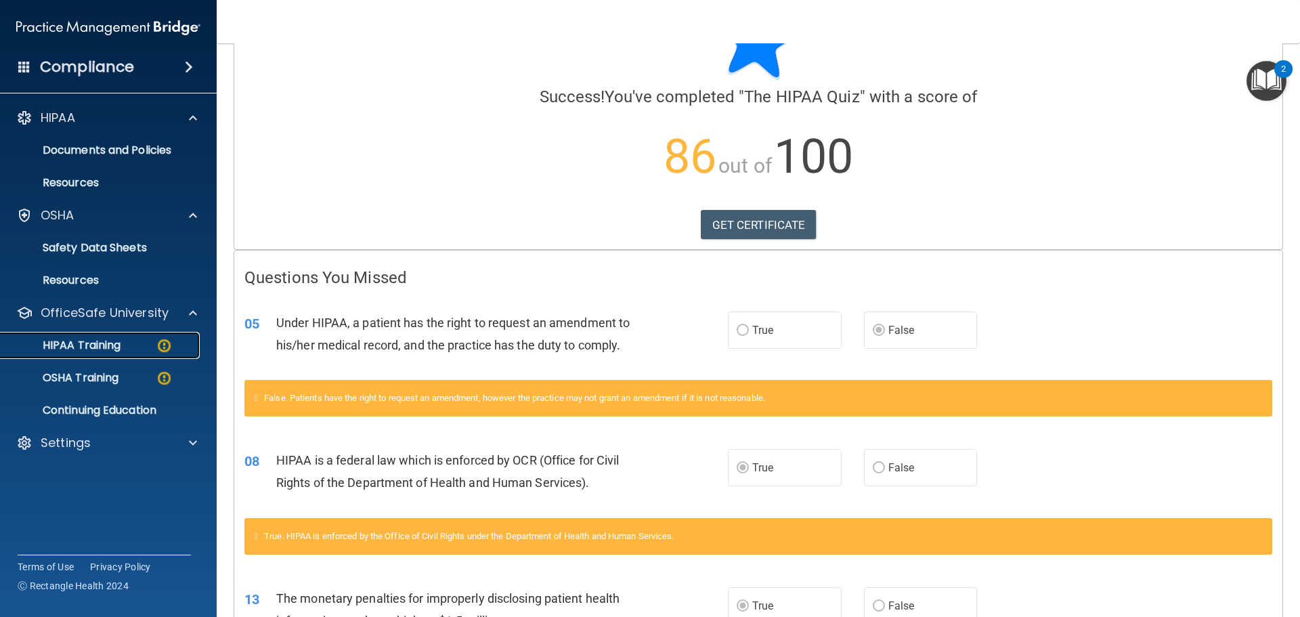 This screenshot has height=617, width=1300. What do you see at coordinates (73, 586) in the screenshot?
I see `span: Ⓒ Rectangle Health 2024` at bounding box center [73, 586].